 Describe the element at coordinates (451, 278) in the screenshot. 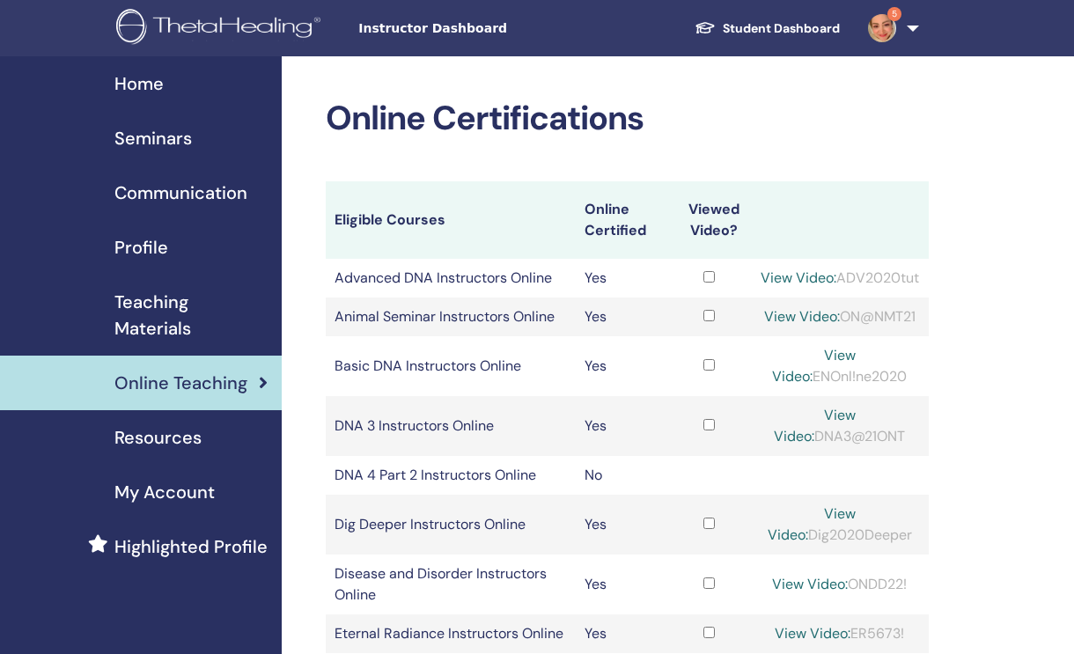

I see `td: Advanced DNA Instructors Online` at that location.